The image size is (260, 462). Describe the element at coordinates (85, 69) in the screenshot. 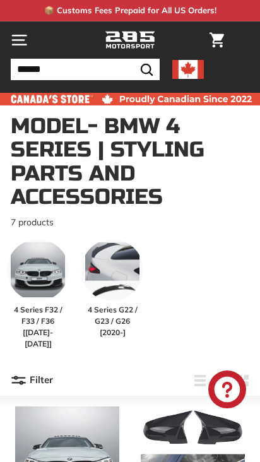

I see `input: Search` at that location.